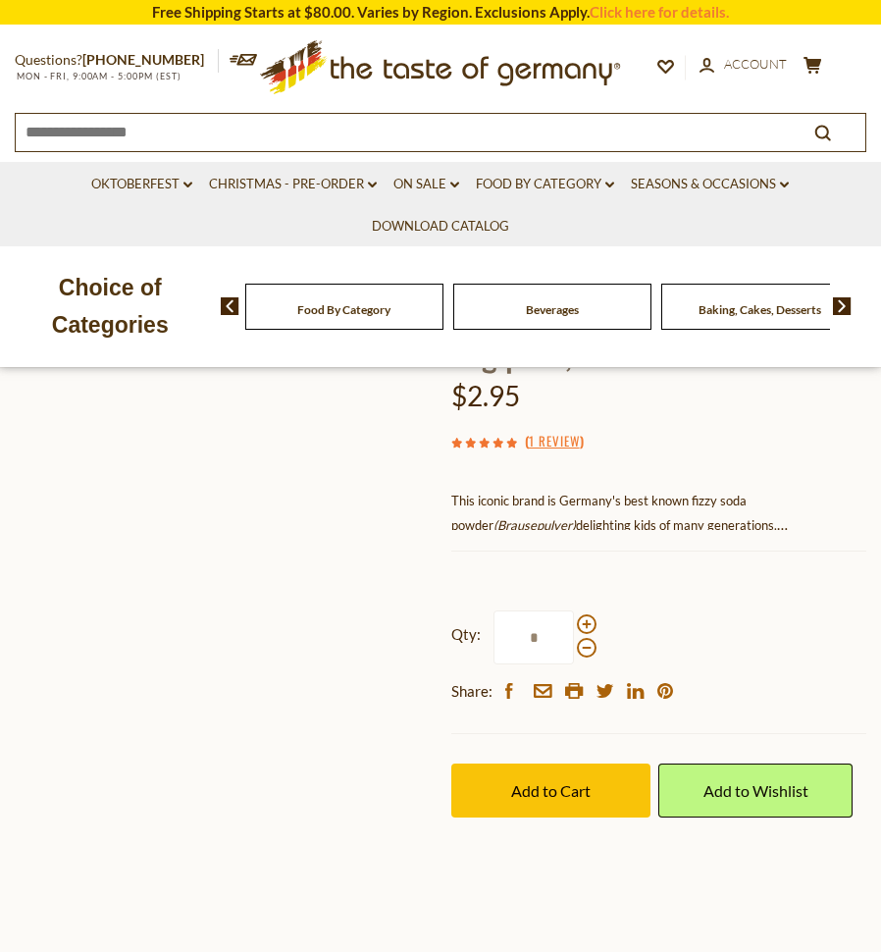 The image size is (881, 952). I want to click on a: Click here for details., so click(660, 12).